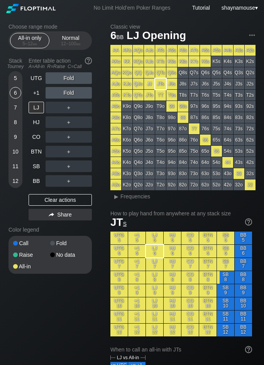 This screenshot has height=365, width=264. What do you see at coordinates (50, 27) in the screenshot?
I see `h2: Choose range mode` at bounding box center [50, 27].